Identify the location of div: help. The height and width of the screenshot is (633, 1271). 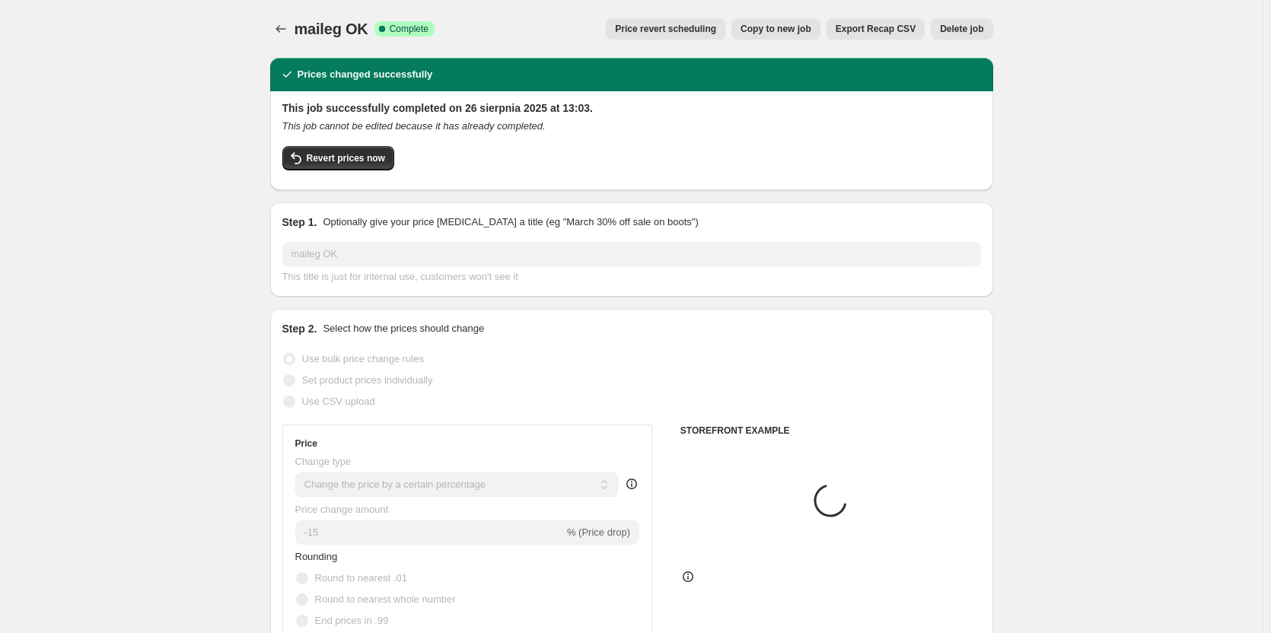
(632, 484).